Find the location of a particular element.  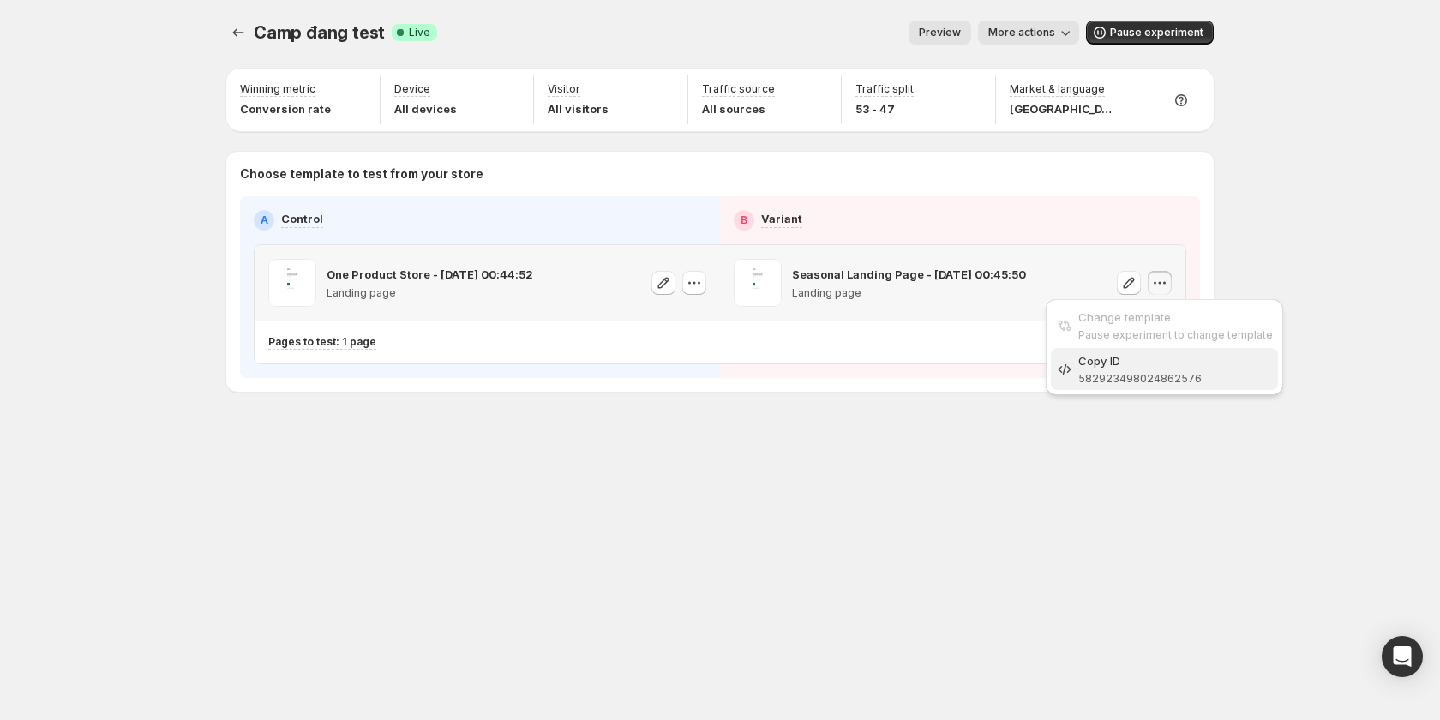

button: Change templatePause experiment to change template is located at coordinates (1164, 325).